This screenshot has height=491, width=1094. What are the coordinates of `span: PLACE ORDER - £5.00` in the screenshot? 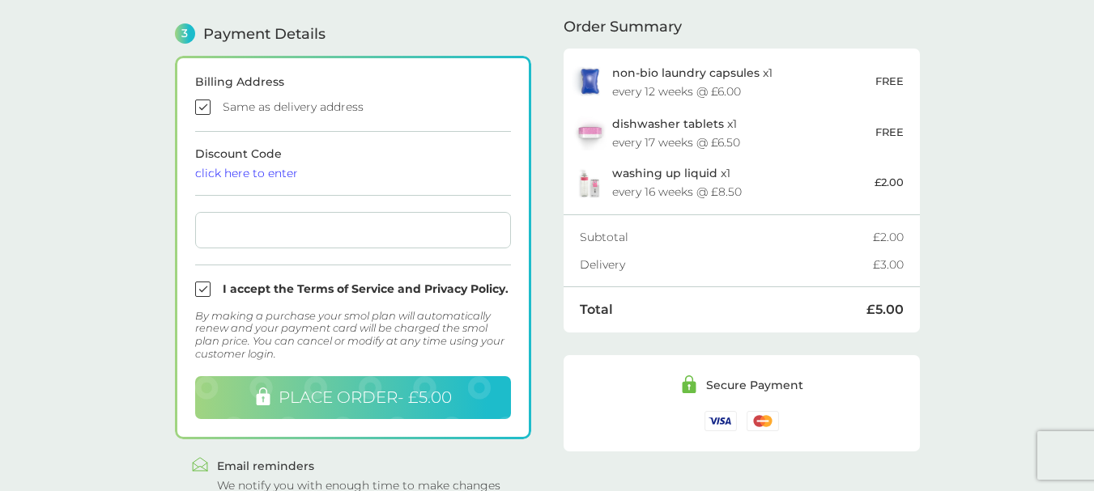 It's located at (365, 397).